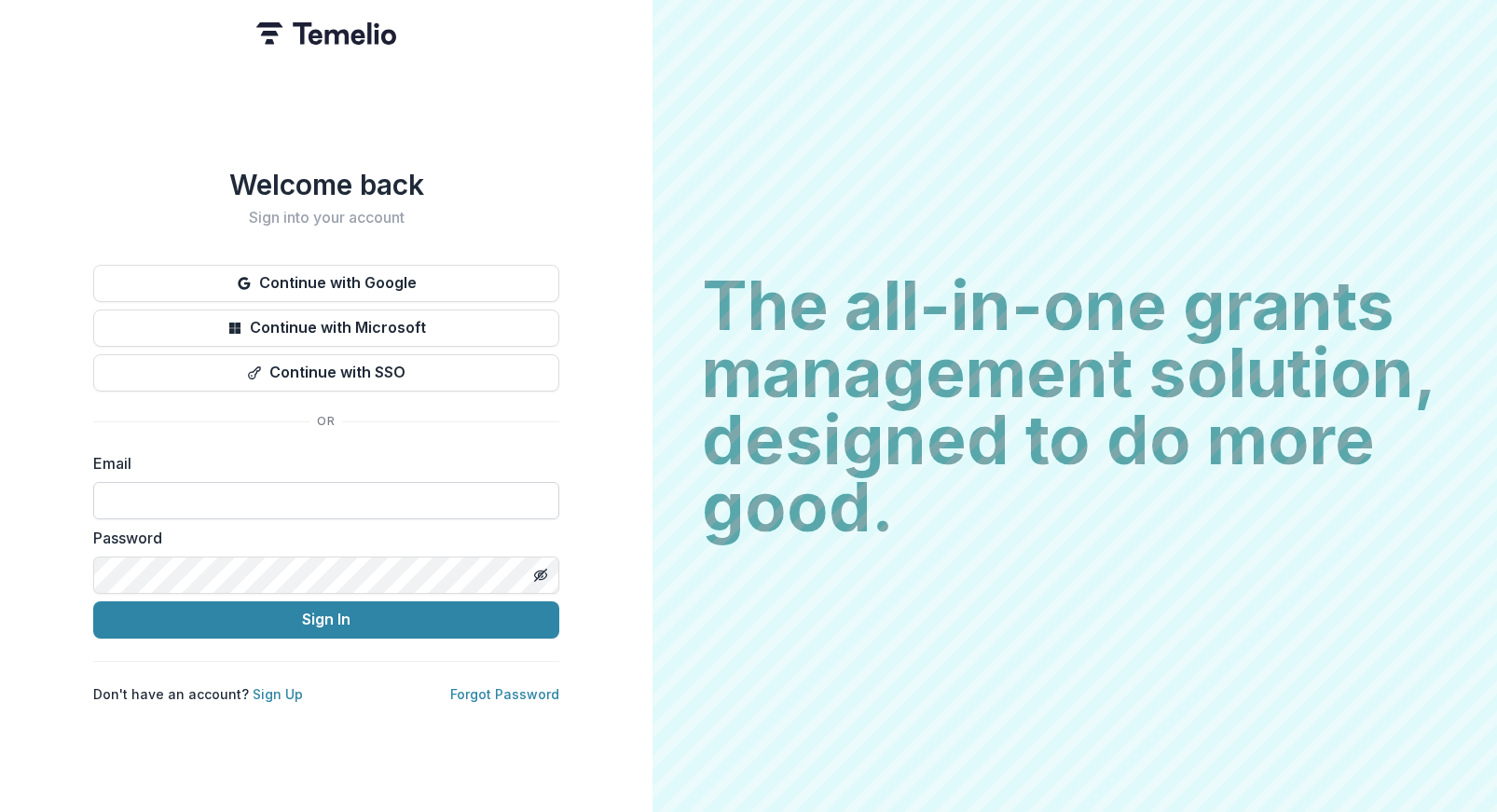  What do you see at coordinates (327, 184) in the screenshot?
I see `h1: Welcome back` at bounding box center [327, 184].